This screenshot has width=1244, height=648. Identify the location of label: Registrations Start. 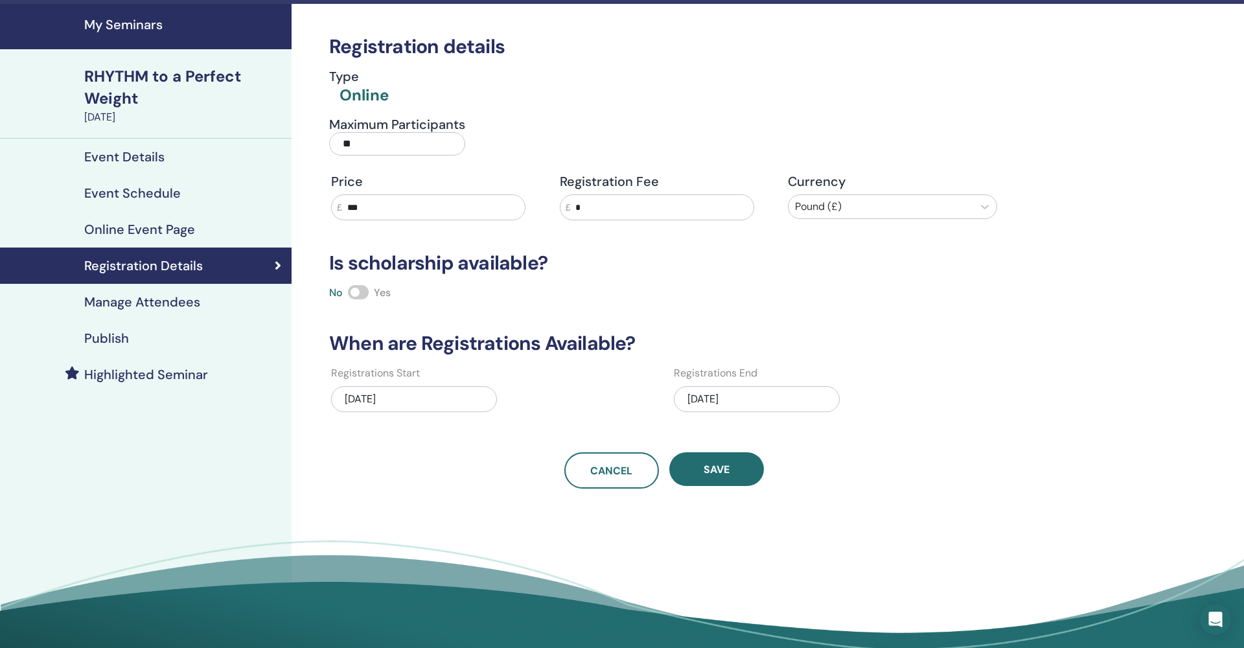
(375, 373).